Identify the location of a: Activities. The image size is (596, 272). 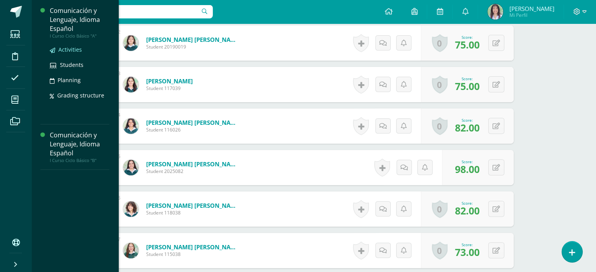
(80, 49).